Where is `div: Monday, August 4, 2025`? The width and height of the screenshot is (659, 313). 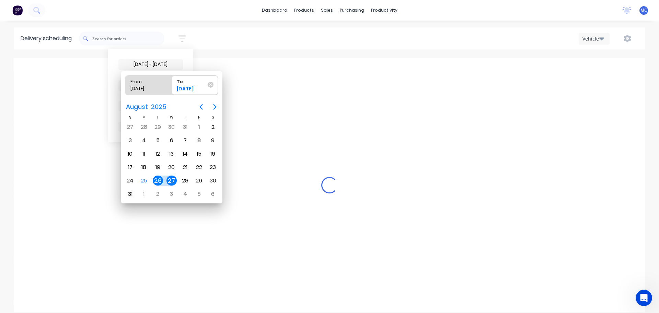
div: Monday, August 4, 2025 is located at coordinates (144, 140).